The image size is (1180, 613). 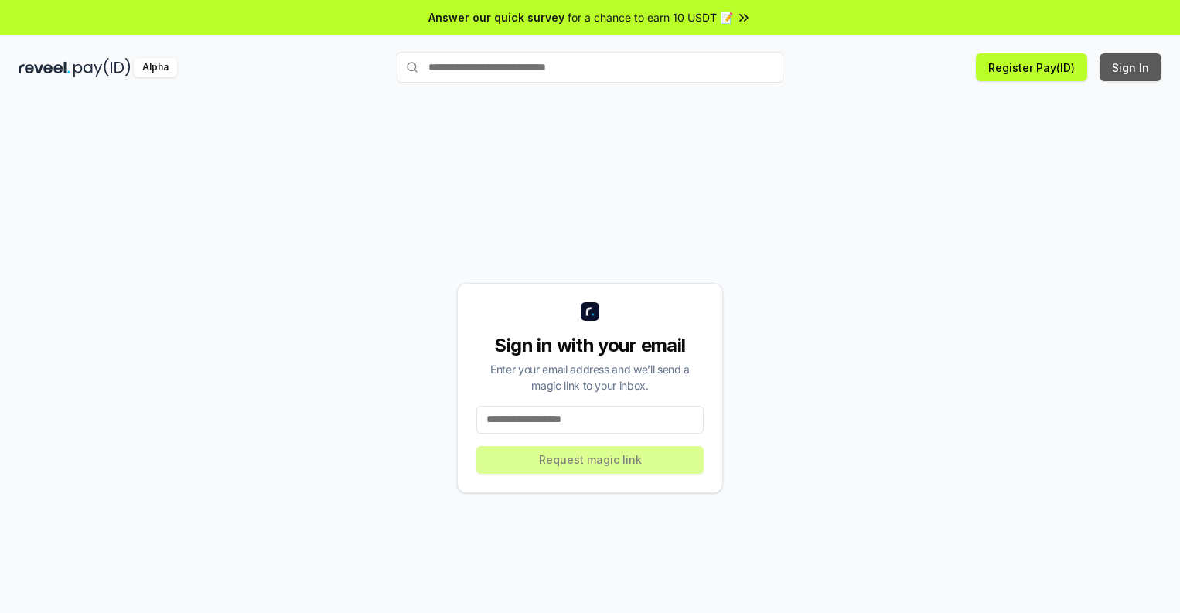 What do you see at coordinates (651, 17) in the screenshot?
I see `span: for a chance to earn 10 USDT 📝` at bounding box center [651, 17].